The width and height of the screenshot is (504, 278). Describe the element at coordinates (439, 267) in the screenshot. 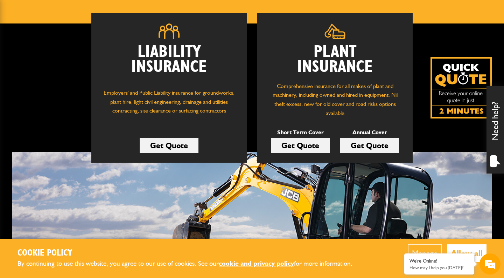

I see `p: How may I help you today?` at that location.